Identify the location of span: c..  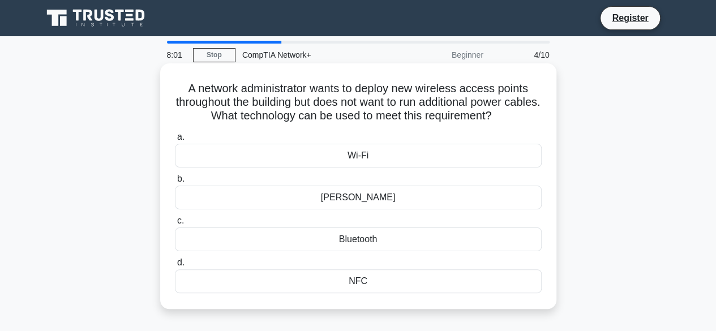
(181, 220).